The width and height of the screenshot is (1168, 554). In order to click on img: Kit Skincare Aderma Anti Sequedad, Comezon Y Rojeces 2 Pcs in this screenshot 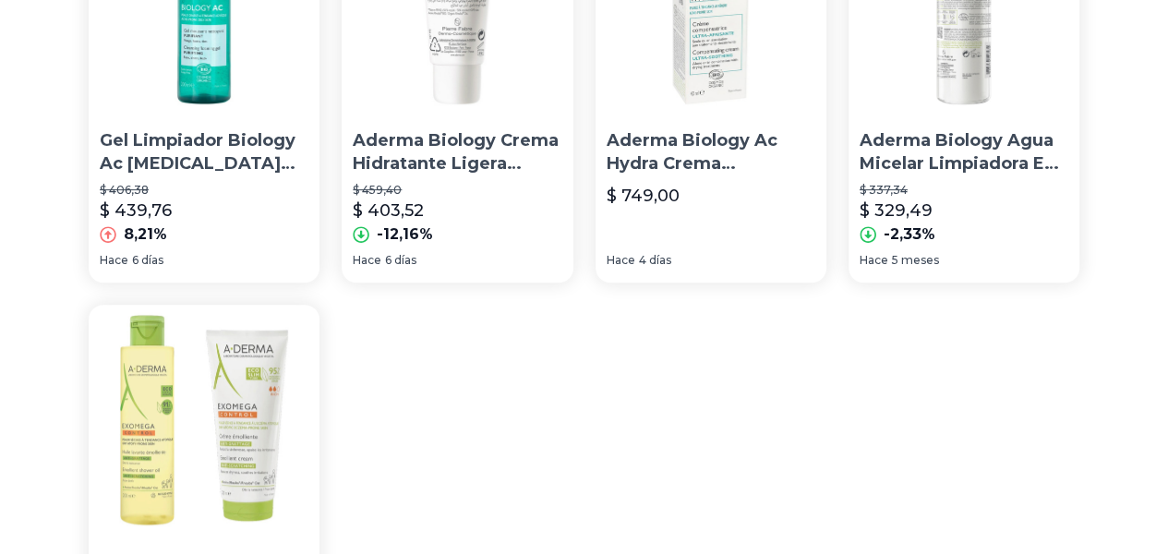, I will do `click(204, 420)`.